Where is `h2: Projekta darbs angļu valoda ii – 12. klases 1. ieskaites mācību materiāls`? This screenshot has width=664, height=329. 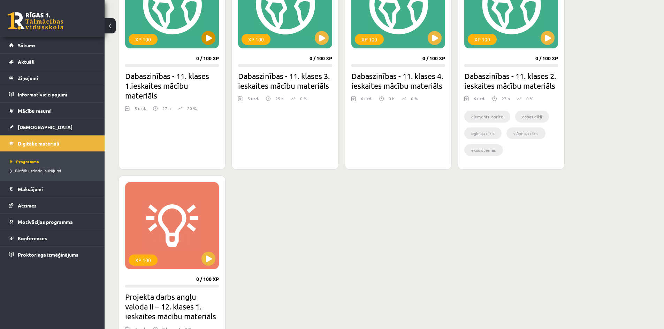 h2: Projekta darbs angļu valoda ii – 12. klases 1. ieskaites mācību materiāls is located at coordinates (172, 307).